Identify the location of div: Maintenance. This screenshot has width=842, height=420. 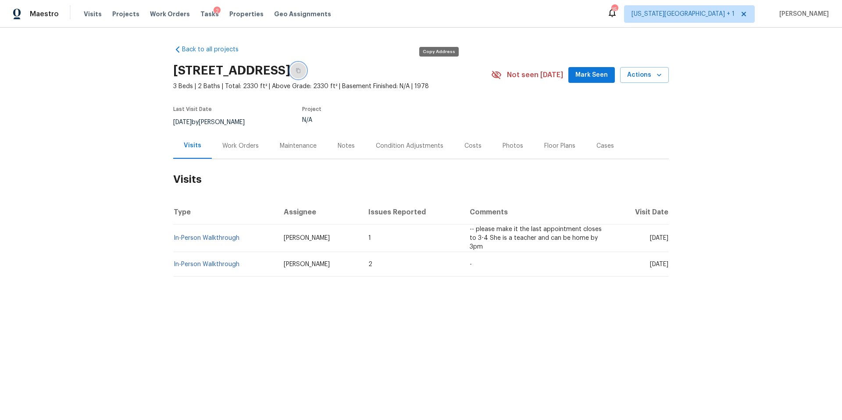
(298, 146).